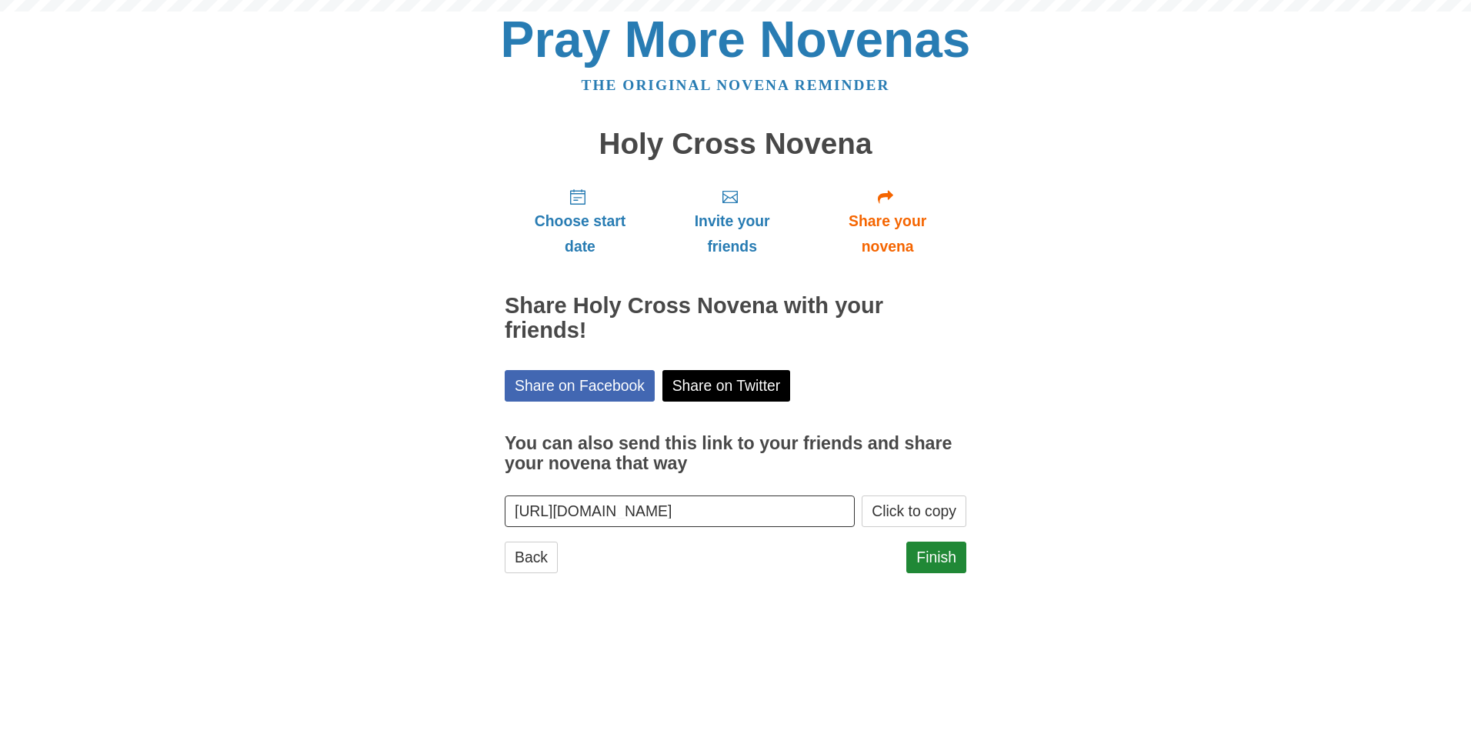  I want to click on a: Share on Twitter, so click(726, 385).